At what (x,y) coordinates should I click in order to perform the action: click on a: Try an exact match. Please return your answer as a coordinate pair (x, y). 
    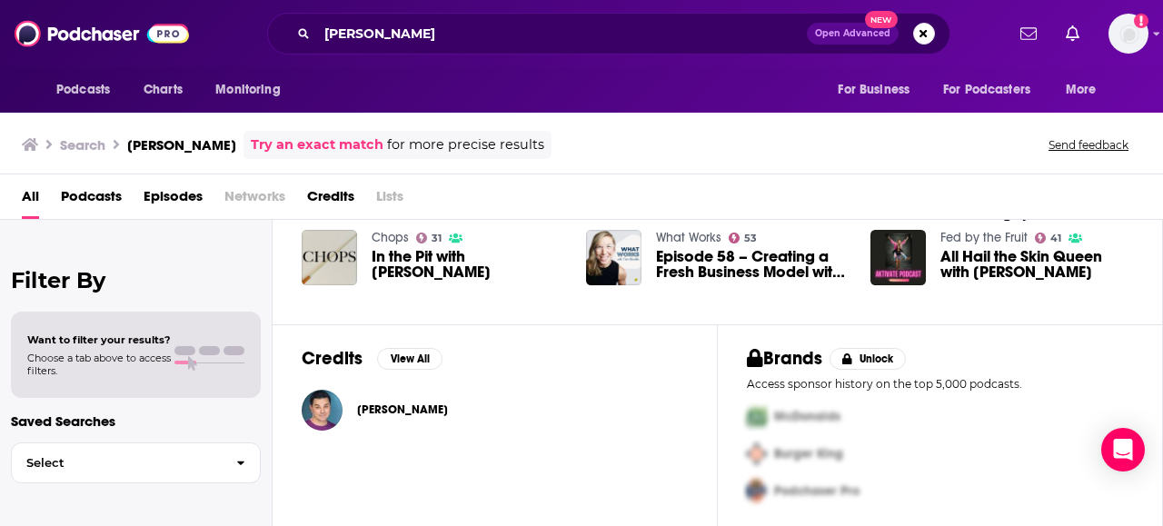
    Looking at the image, I should click on (317, 144).